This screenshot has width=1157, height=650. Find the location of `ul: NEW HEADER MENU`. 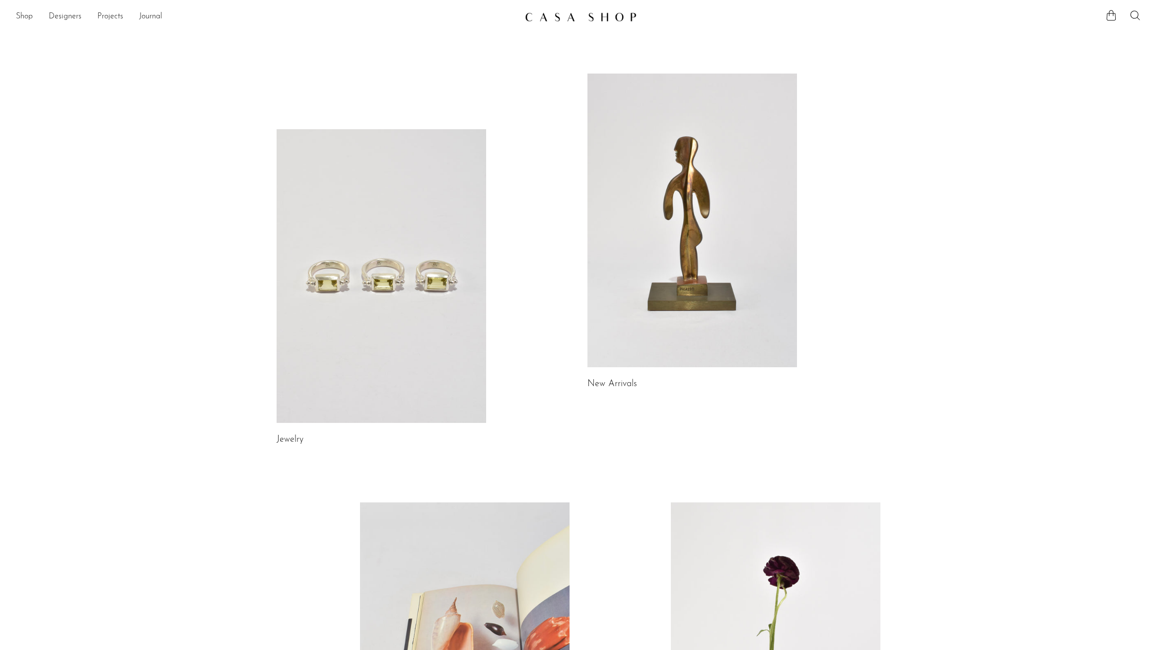

ul: NEW HEADER MENU is located at coordinates (266, 17).